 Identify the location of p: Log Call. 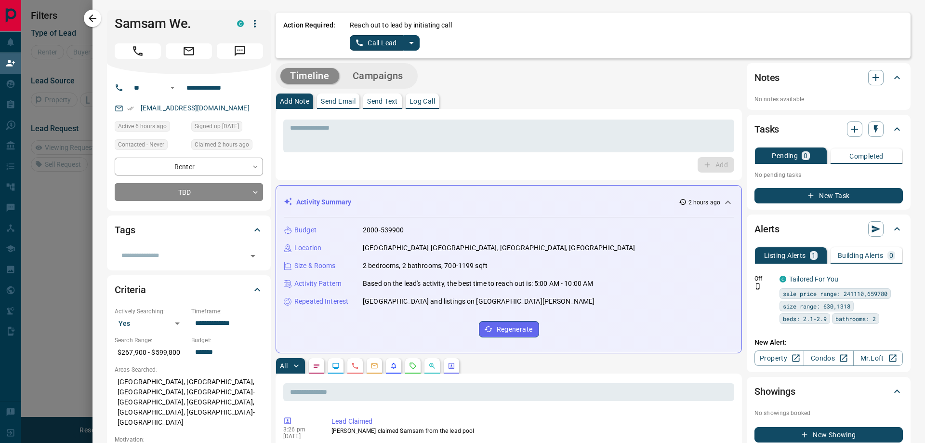
(422, 101).